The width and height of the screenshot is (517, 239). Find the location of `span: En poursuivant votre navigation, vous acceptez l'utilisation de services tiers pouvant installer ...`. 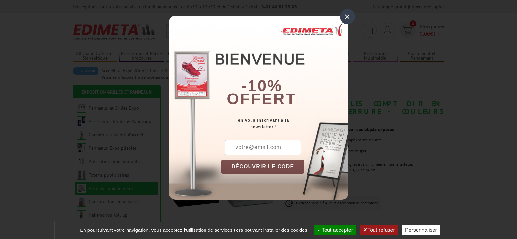

span: En poursuivant votre navigation, vous acceptez l'utilisation de services tiers pouvant installer ... is located at coordinates (194, 230).